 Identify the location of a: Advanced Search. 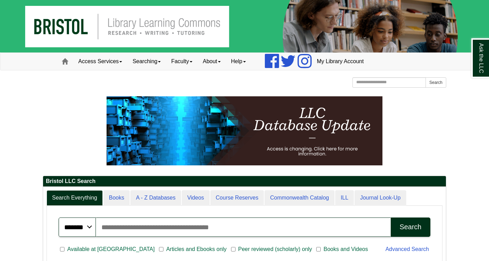
(407, 249).